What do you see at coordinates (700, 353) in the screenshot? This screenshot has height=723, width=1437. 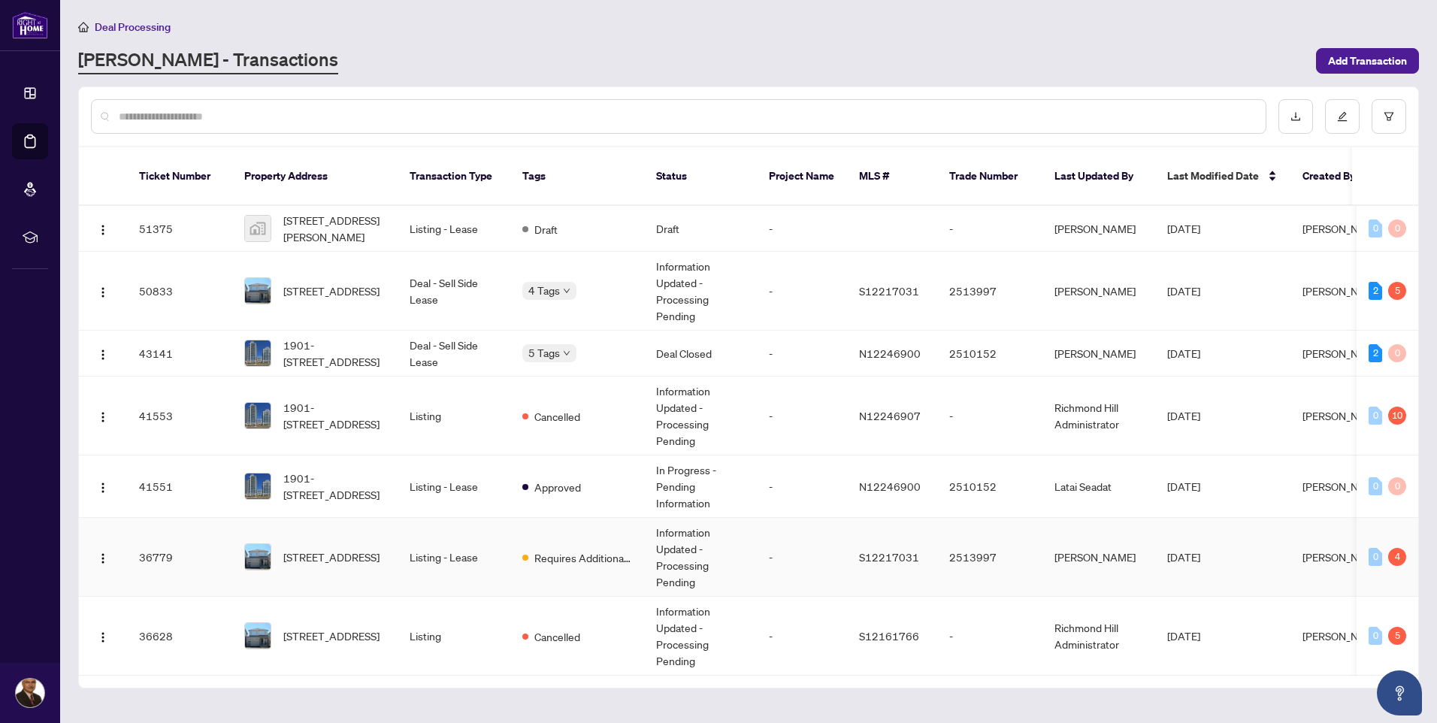 I see `td: Deal Closed` at bounding box center [700, 353].